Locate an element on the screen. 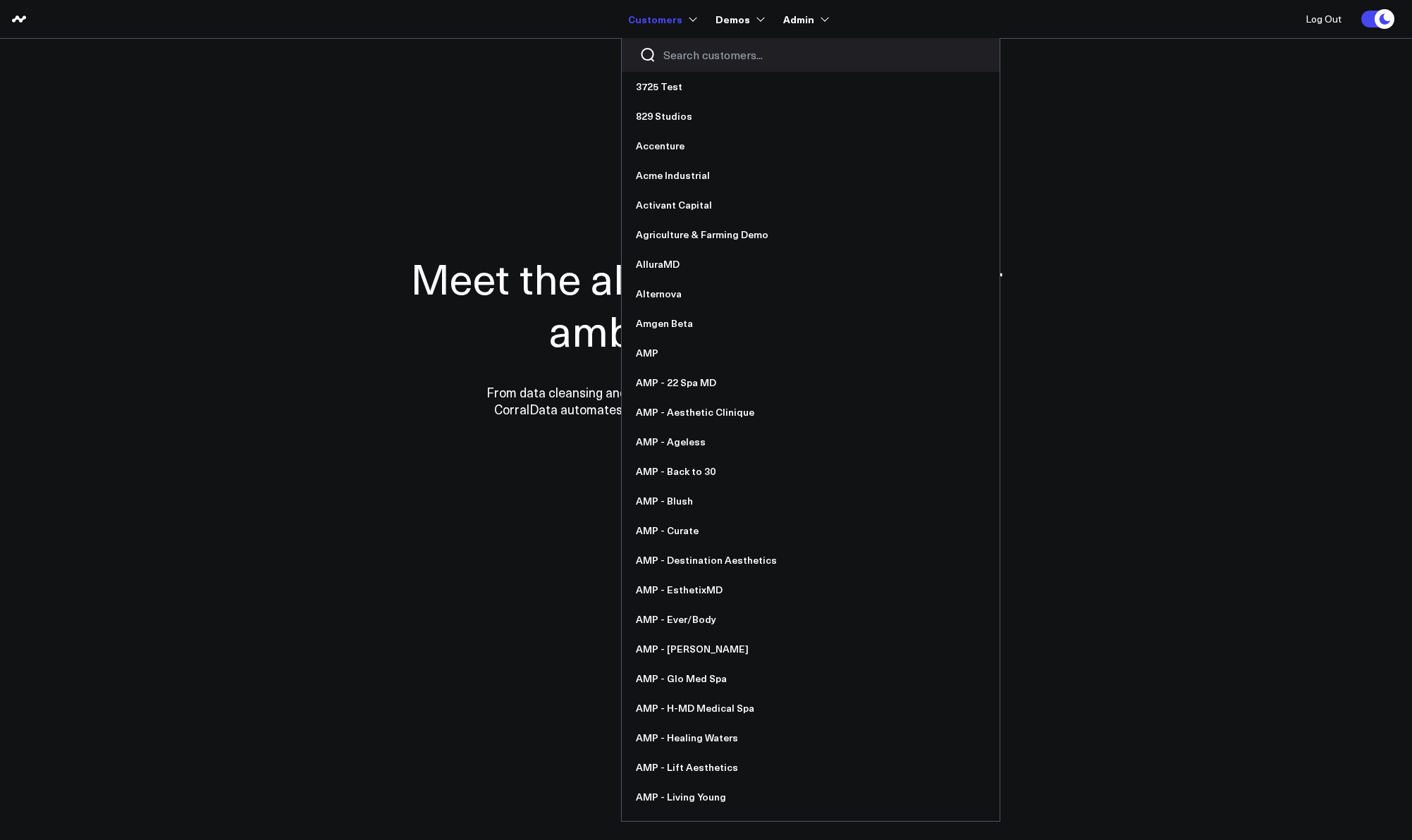  a: Accenture is located at coordinates (811, 146).